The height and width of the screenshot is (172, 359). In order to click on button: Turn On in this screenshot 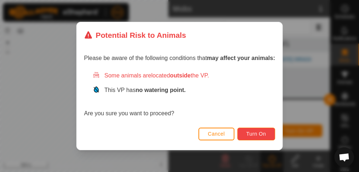, I will do `click(256, 134)`.